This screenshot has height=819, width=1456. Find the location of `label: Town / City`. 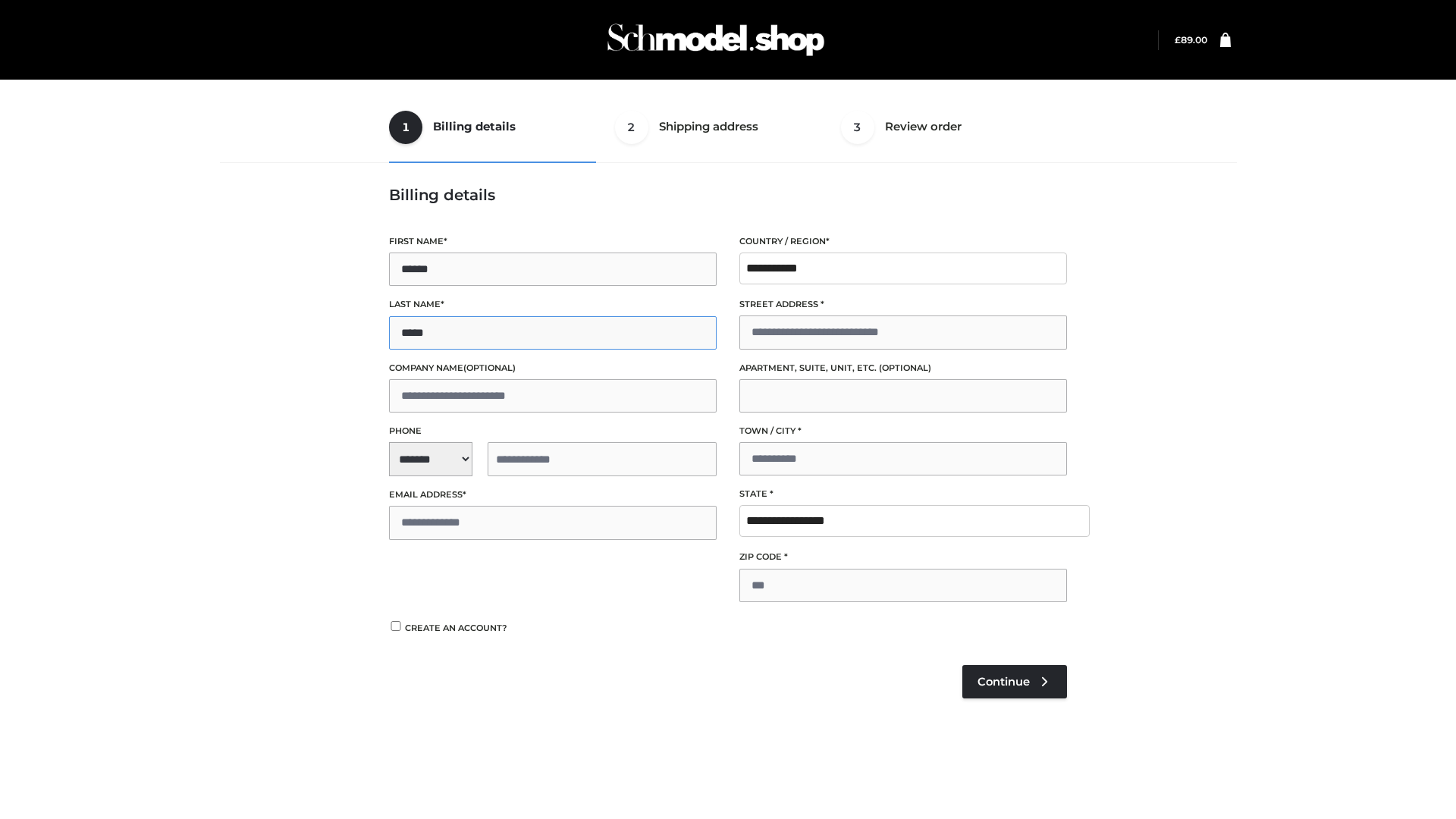

label: Town / City is located at coordinates (903, 431).